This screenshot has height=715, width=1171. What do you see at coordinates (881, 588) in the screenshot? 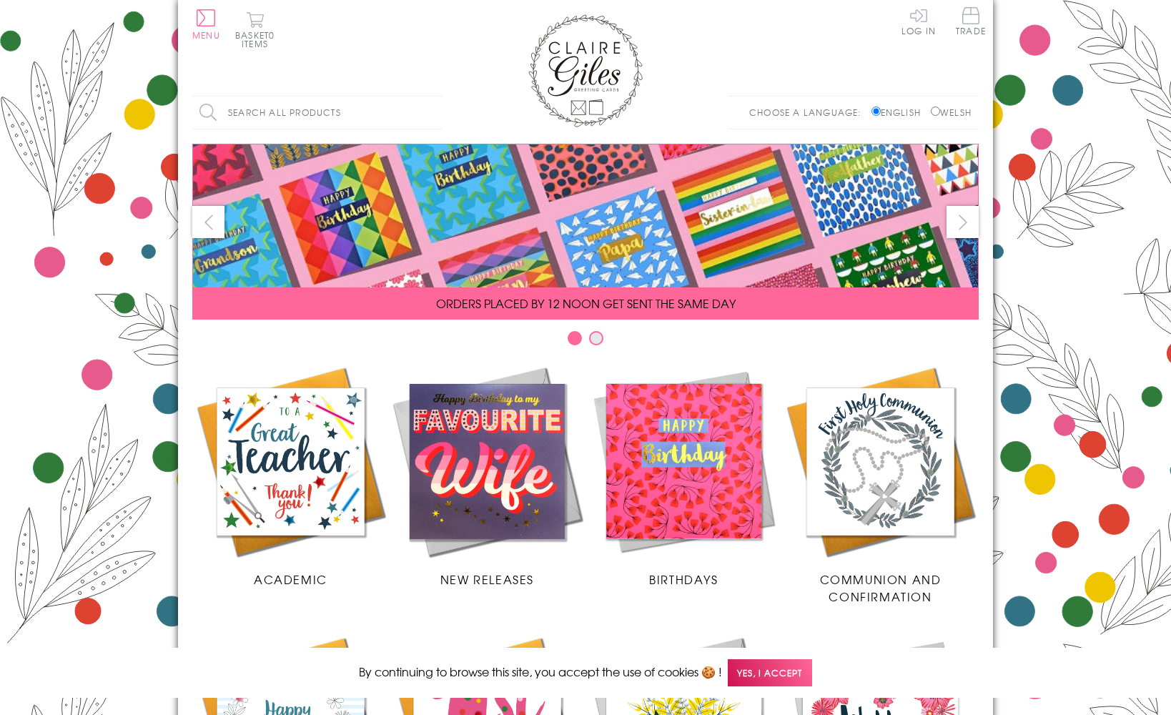
I see `span: Communion and Confirmation` at bounding box center [881, 588].